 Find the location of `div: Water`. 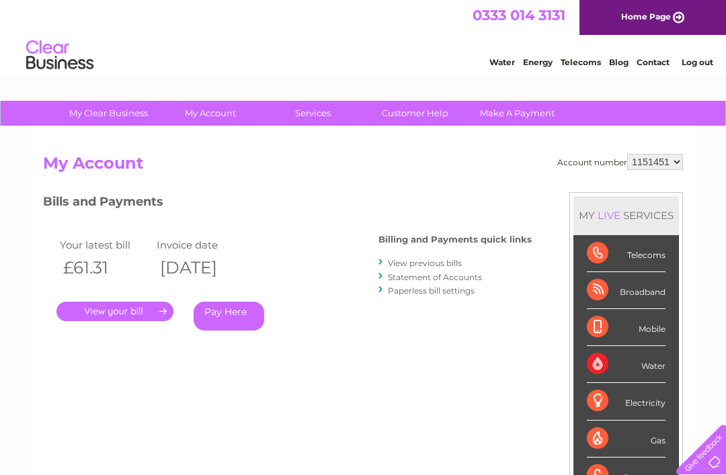

div: Water is located at coordinates (626, 364).